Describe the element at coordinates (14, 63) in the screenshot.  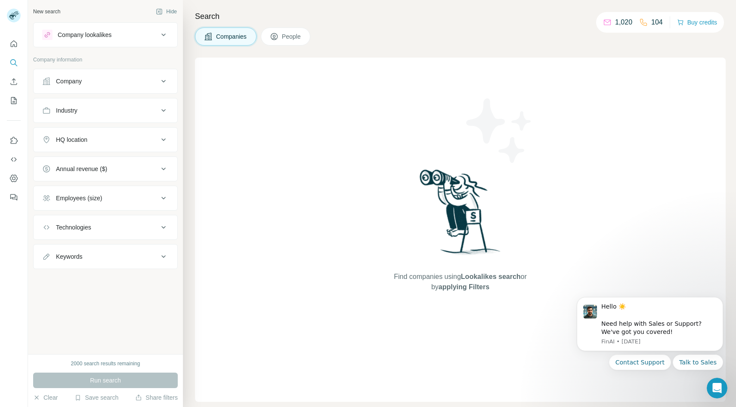
I see `button: Search` at that location.